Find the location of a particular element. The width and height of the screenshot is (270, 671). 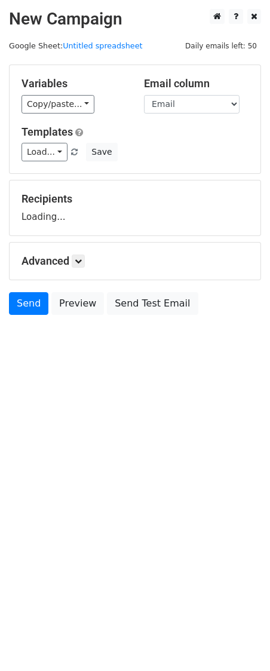

a: Send Test Email is located at coordinates (152, 304).